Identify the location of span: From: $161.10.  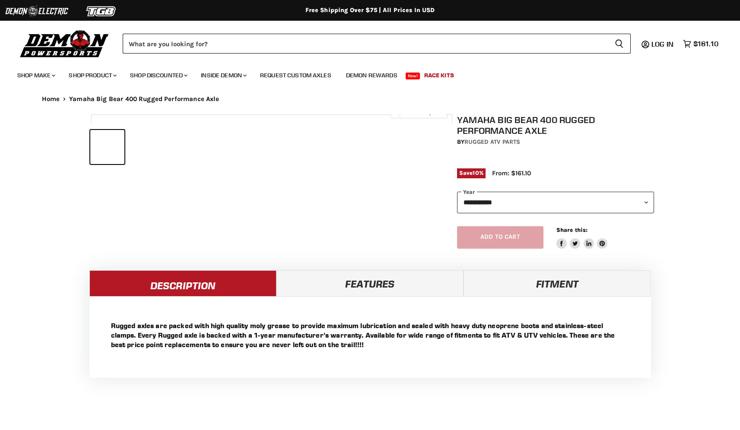
(512, 173).